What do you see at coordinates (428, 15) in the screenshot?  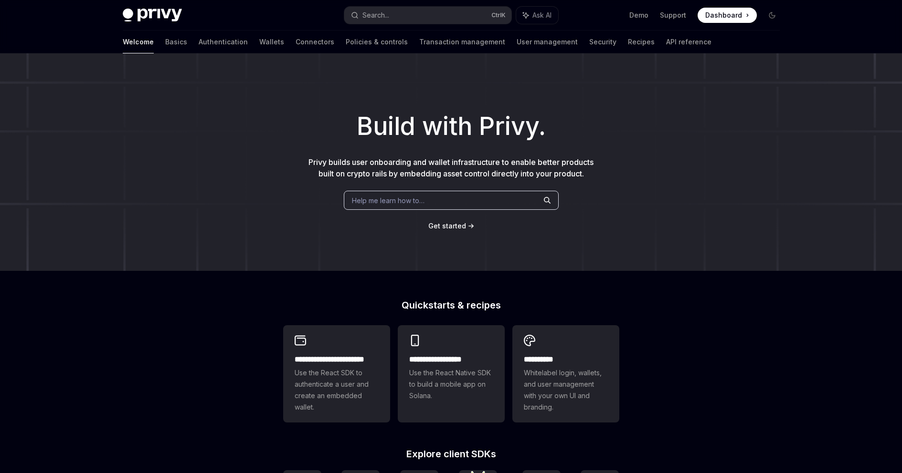 I see `button: Search...CtrlK` at bounding box center [428, 15].